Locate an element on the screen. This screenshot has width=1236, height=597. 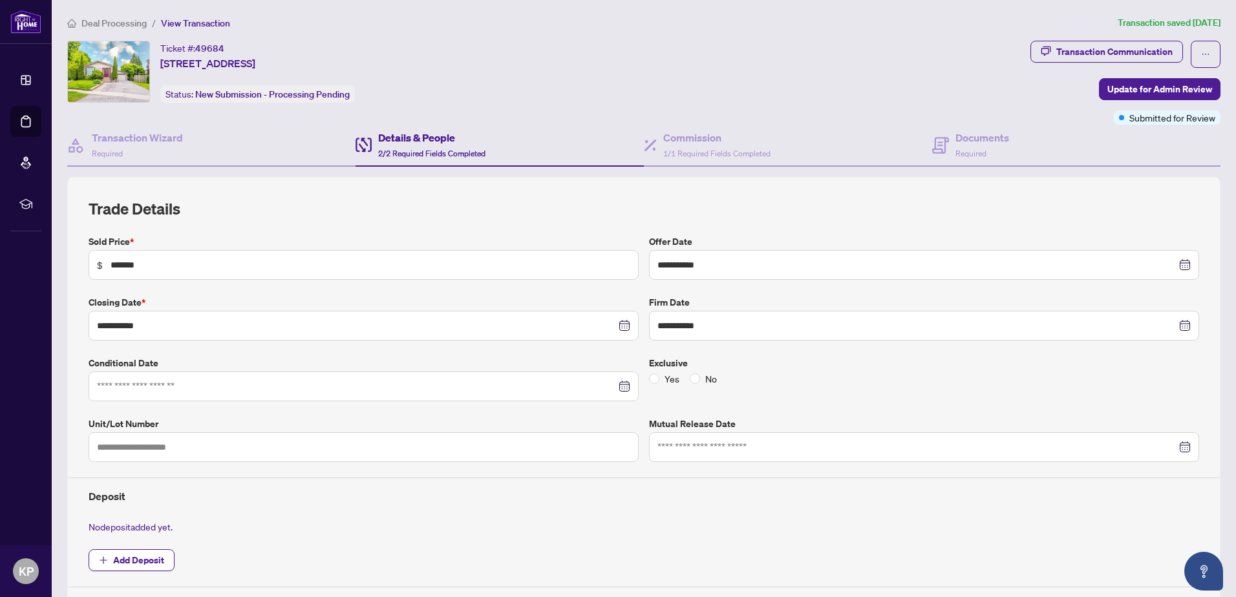
div: Ticket #: is located at coordinates (192, 48).